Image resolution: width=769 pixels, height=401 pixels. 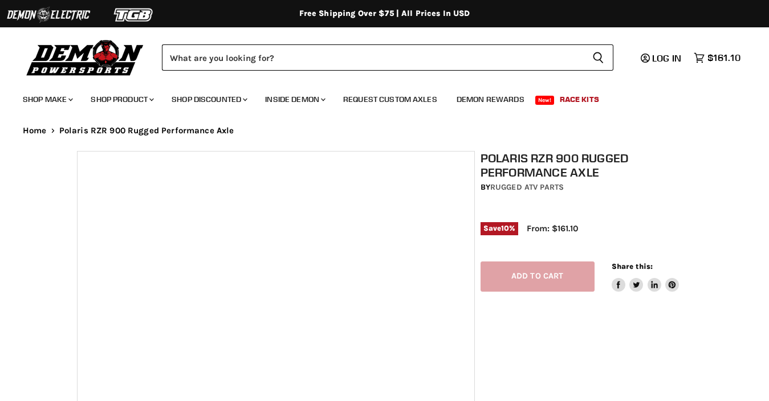 What do you see at coordinates (209, 99) in the screenshot?
I see `a: Shop Discounted` at bounding box center [209, 99].